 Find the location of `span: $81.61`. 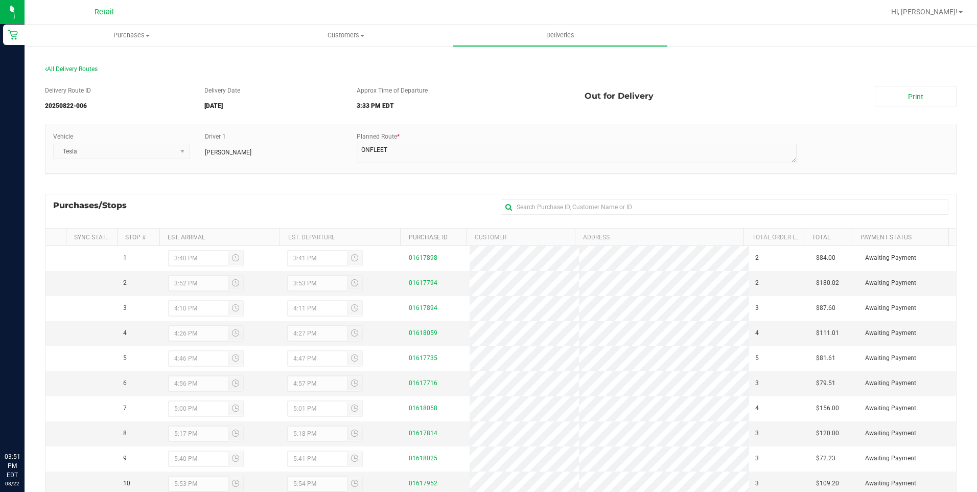

span: $81.61 is located at coordinates (826, 358).